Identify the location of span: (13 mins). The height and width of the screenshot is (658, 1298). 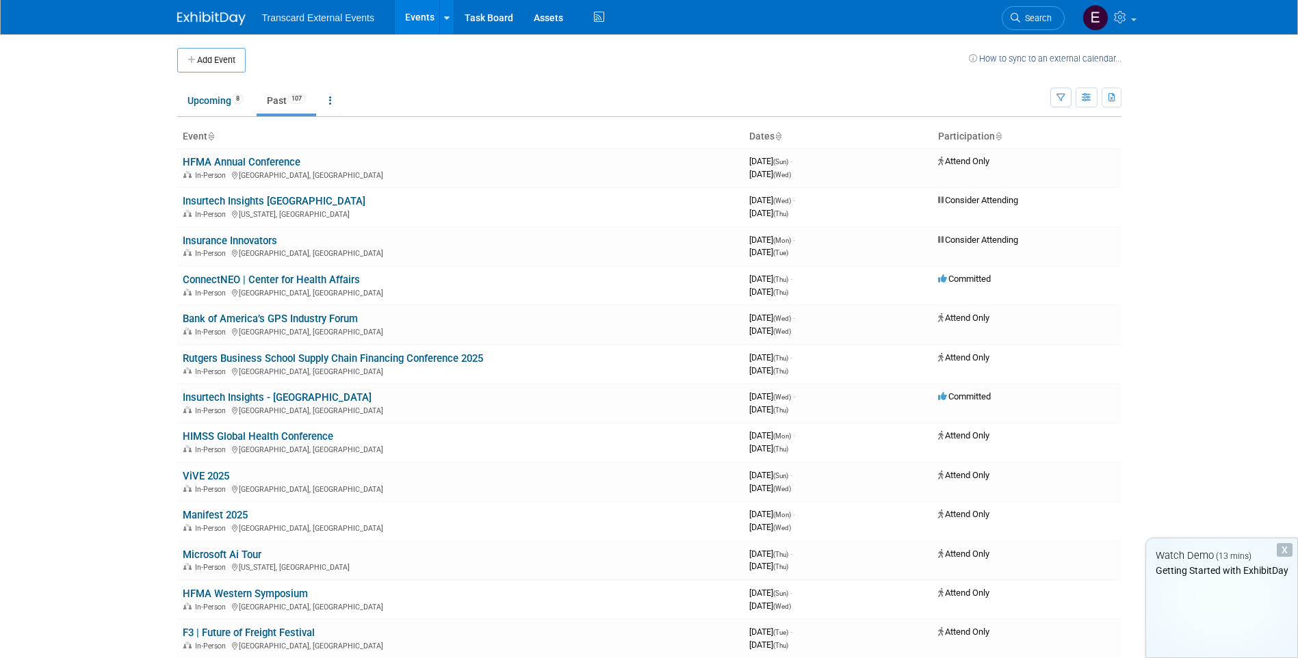
(1233, 556).